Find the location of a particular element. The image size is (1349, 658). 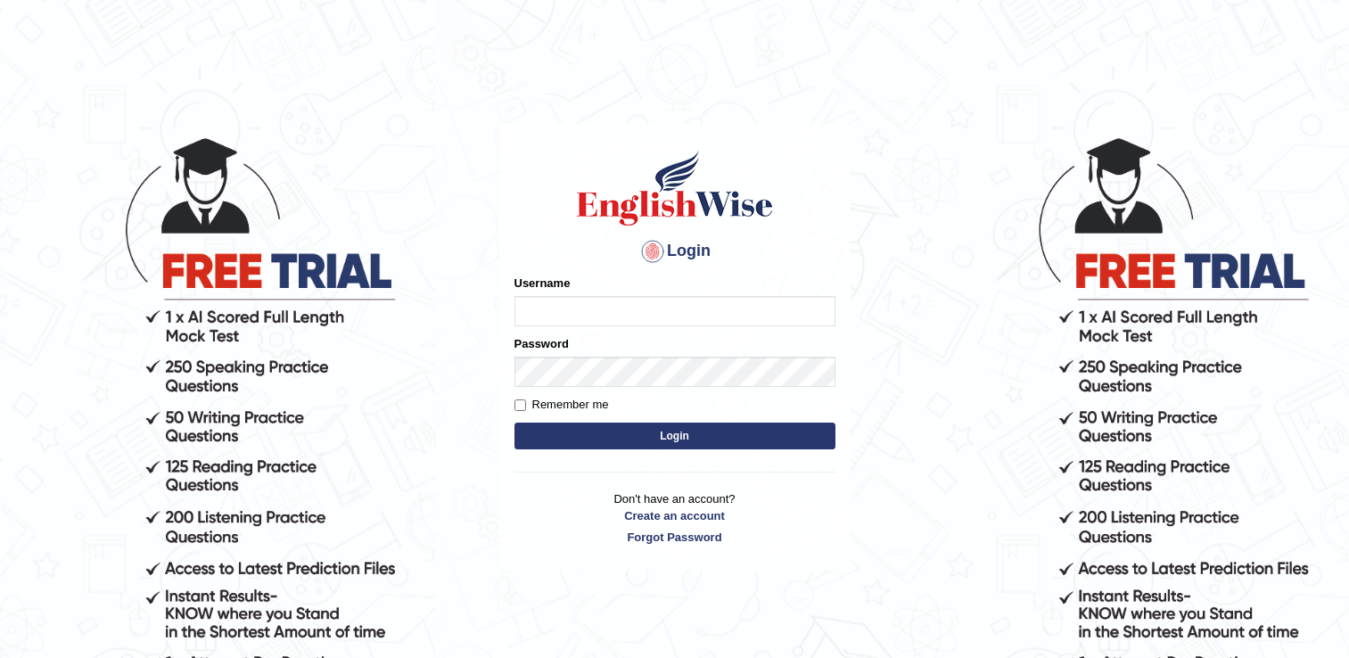

h4: Login is located at coordinates (675, 251).